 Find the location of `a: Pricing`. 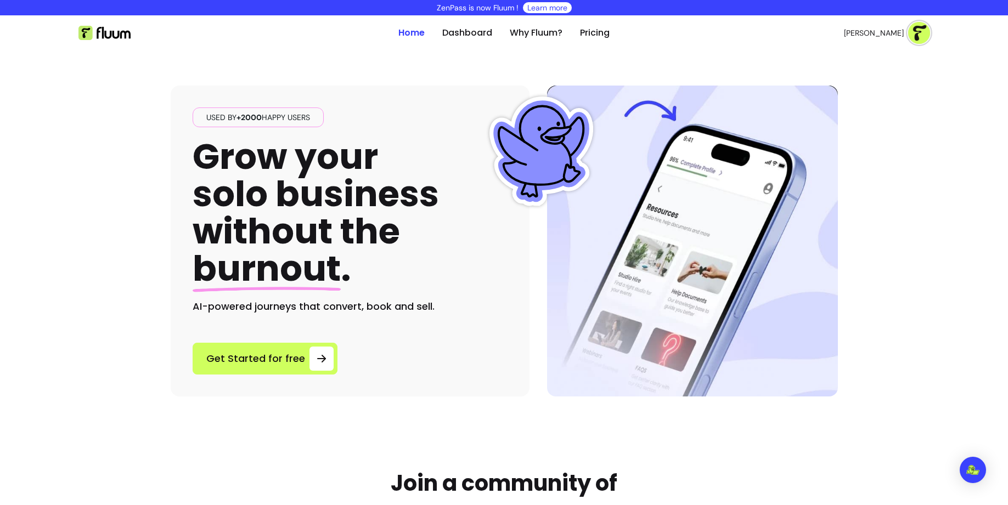

a: Pricing is located at coordinates (595, 33).